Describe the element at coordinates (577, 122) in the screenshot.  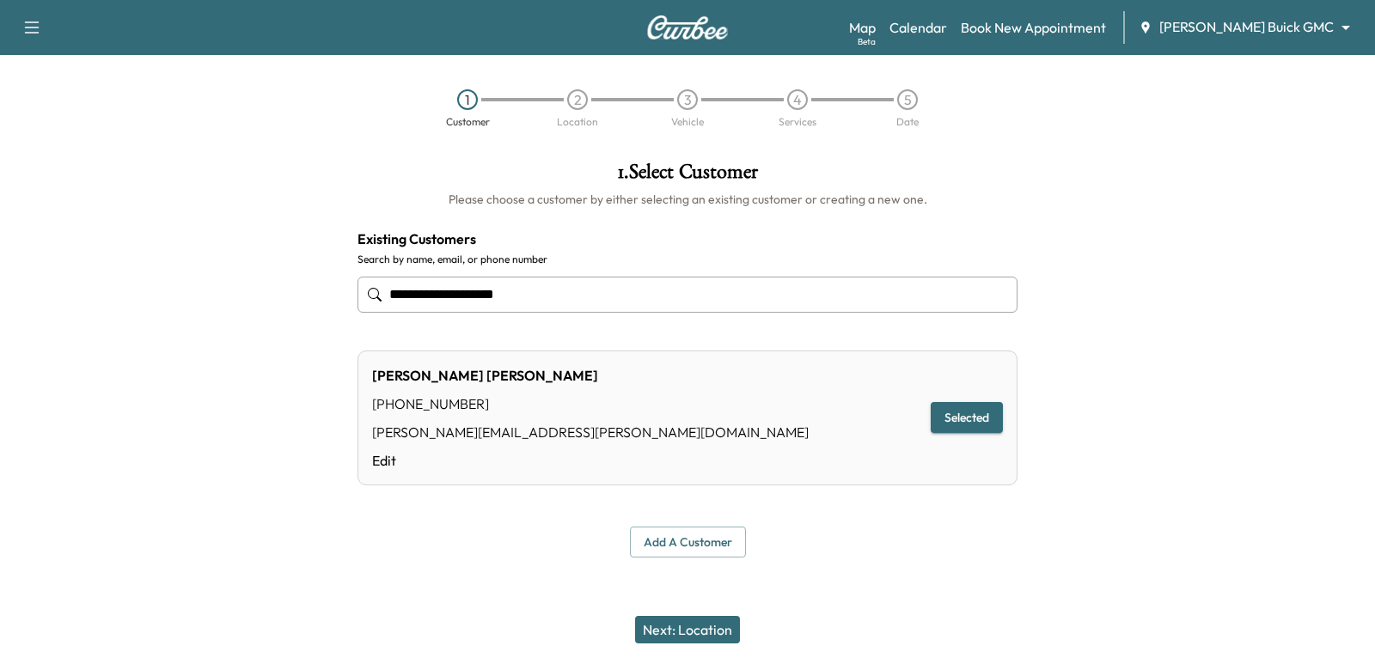
I see `div: Location` at that location.